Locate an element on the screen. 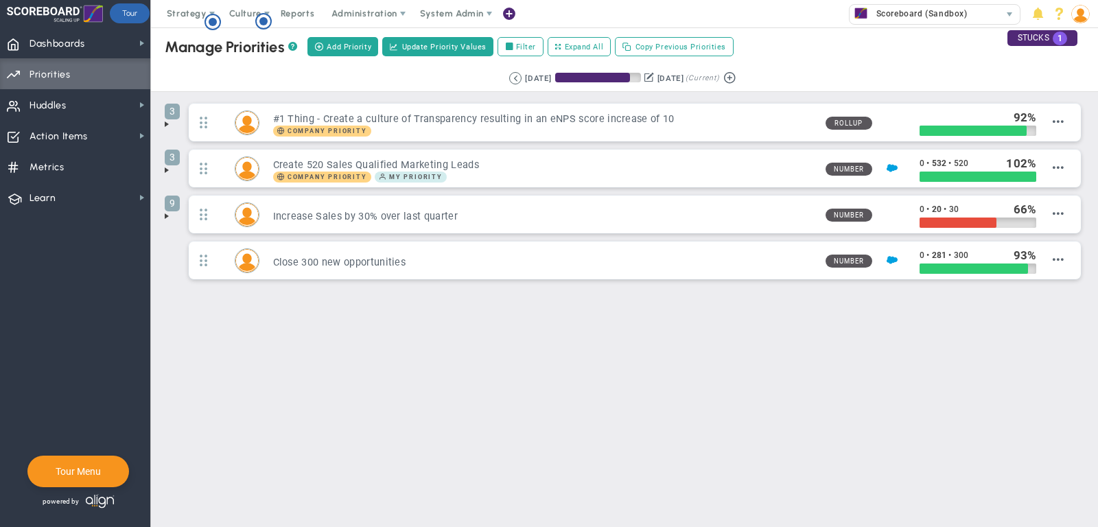 The width and height of the screenshot is (1098, 527). span: 66 is located at coordinates (1020, 209).